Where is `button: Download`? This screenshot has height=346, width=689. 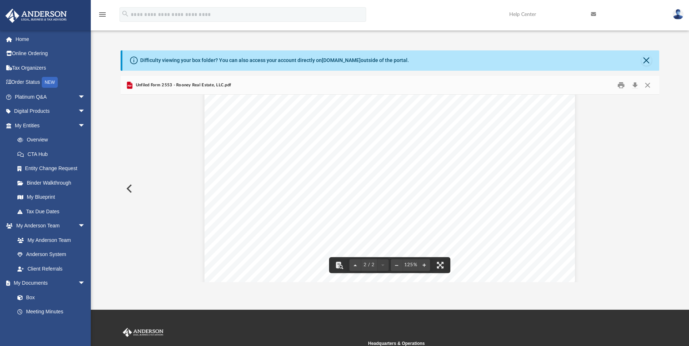
button: Download is located at coordinates (635, 85).